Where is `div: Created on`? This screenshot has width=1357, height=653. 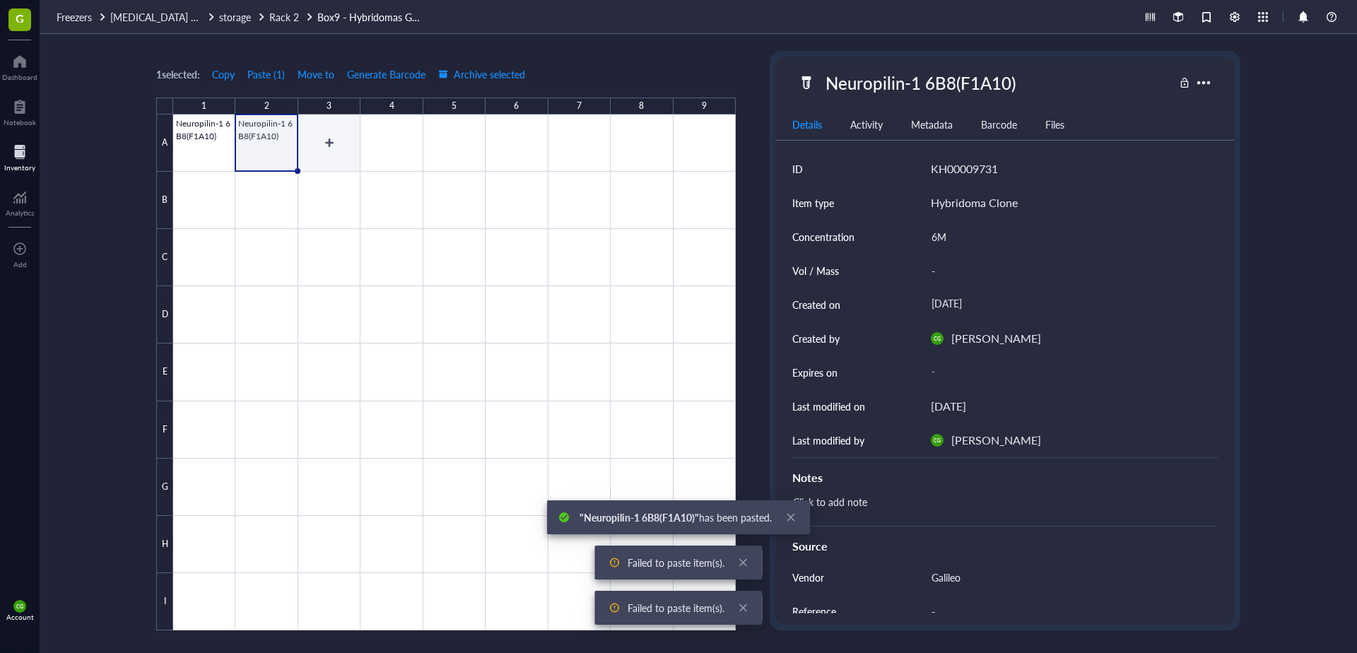
div: Created on is located at coordinates (816, 305).